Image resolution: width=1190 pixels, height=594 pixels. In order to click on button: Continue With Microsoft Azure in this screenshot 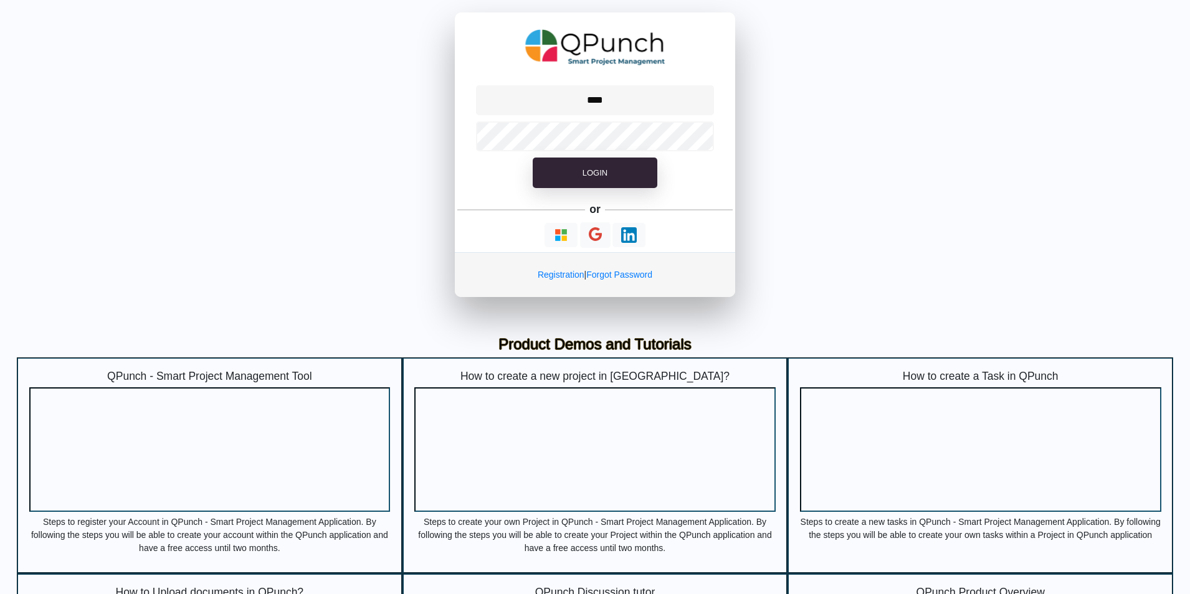, I will do `click(561, 235)`.